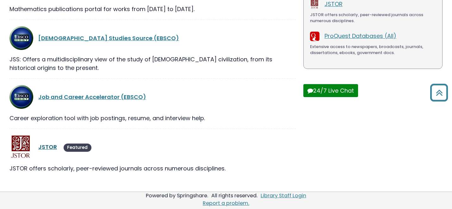  What do you see at coordinates (47, 147) in the screenshot?
I see `a: JSTOR` at bounding box center [47, 147].